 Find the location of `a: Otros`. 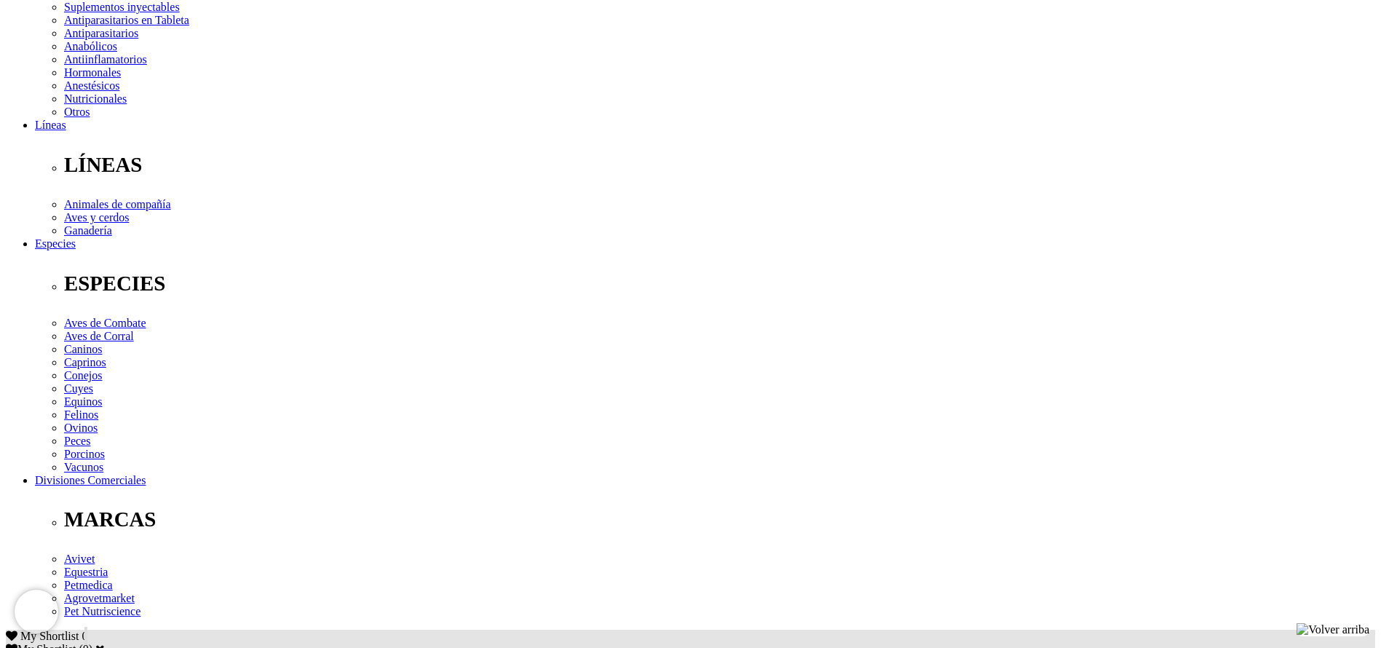

a: Otros is located at coordinates (77, 111).